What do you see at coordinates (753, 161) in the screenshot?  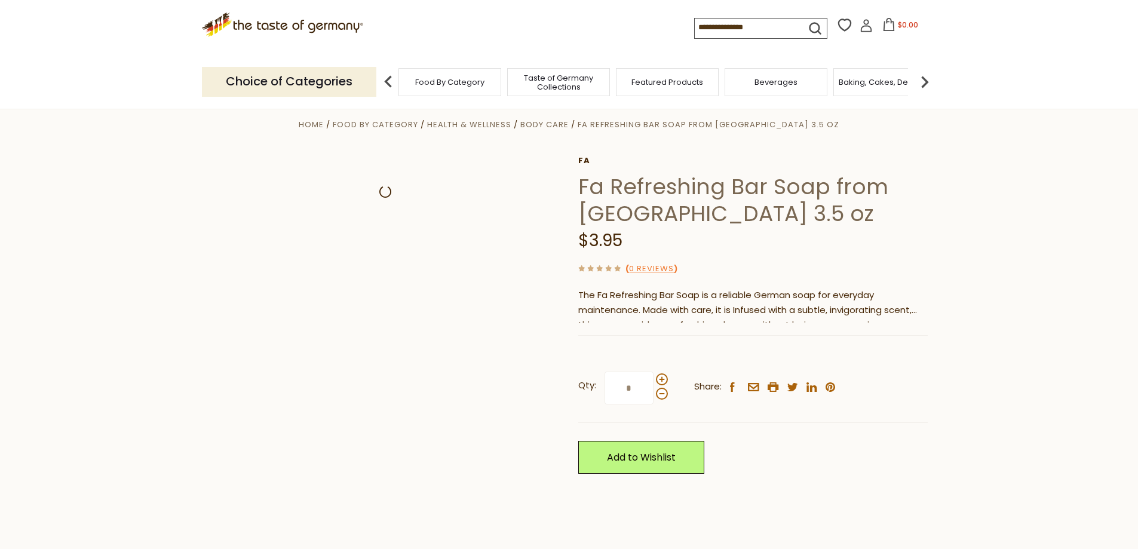 I see `a: Fa` at bounding box center [753, 161].